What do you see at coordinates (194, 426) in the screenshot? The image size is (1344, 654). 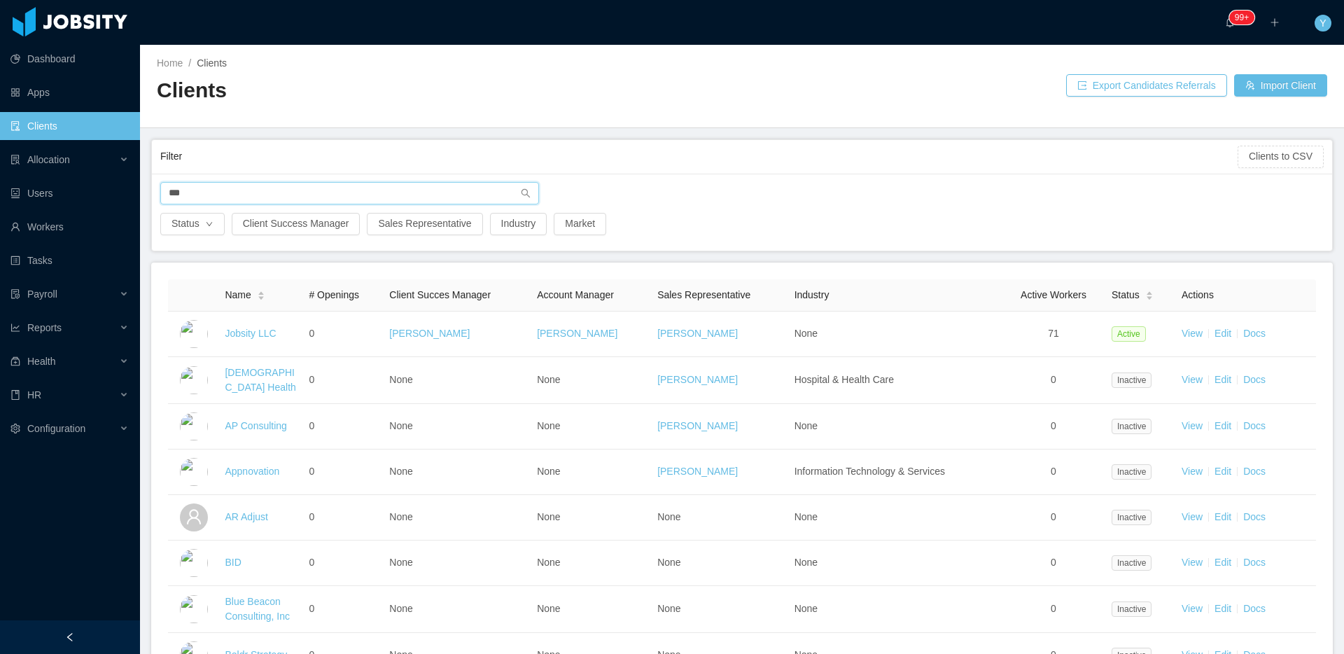 I see `img: 6a95fc60-fa44-11e7-a61b-55864beb7c96_5a5d513336692-400w.png` at bounding box center [194, 426].